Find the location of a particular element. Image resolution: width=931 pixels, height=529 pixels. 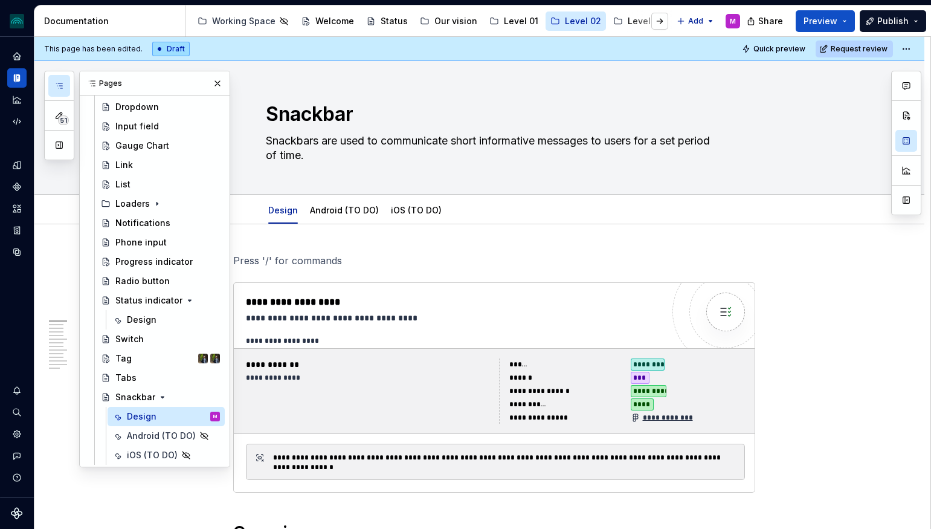

a: Home is located at coordinates (17, 56).